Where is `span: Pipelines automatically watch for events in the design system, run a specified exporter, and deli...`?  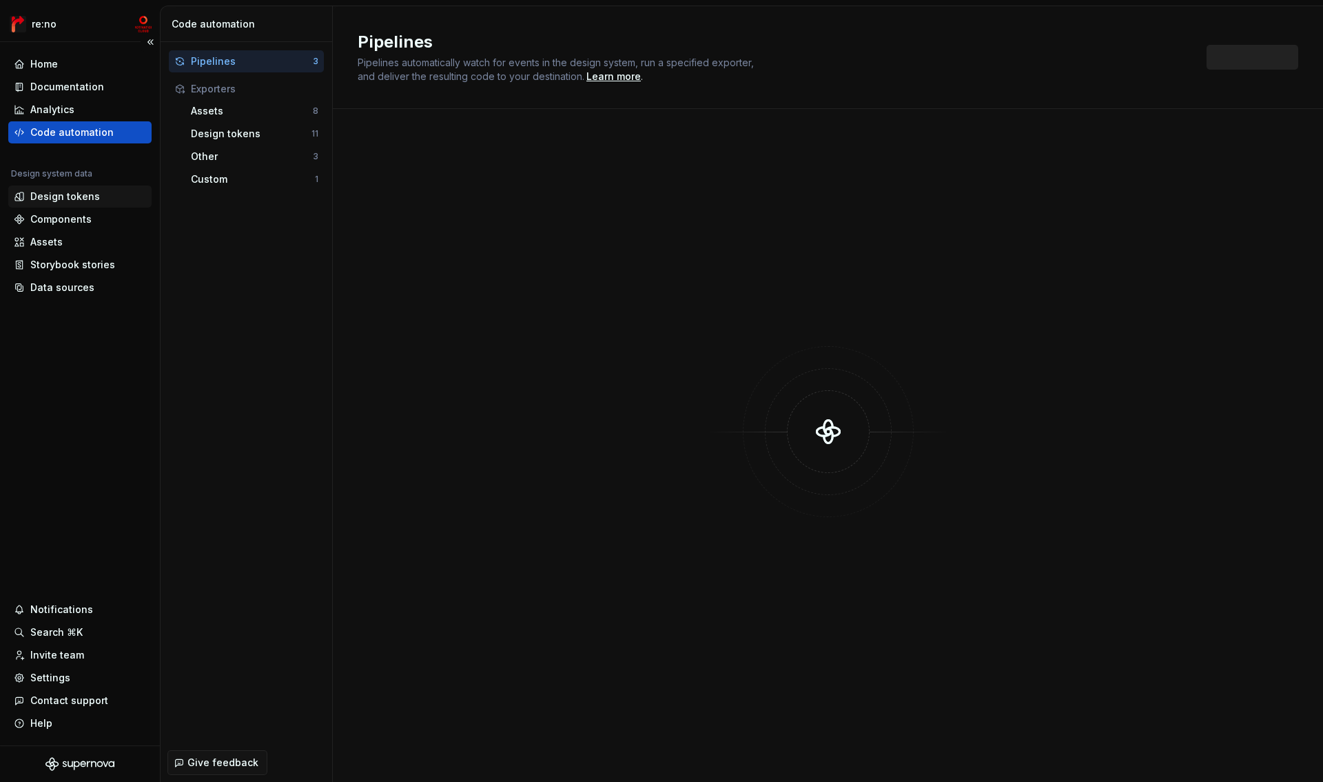
span: Pipelines automatically watch for events in the design system, run a specified exporter, and deli... is located at coordinates (557, 69).